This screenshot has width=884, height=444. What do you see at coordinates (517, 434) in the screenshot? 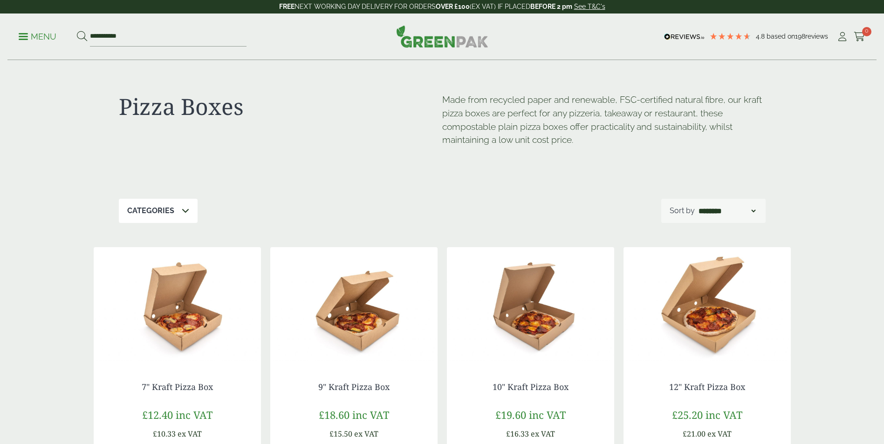
I see `span: £16.33` at bounding box center [517, 434].